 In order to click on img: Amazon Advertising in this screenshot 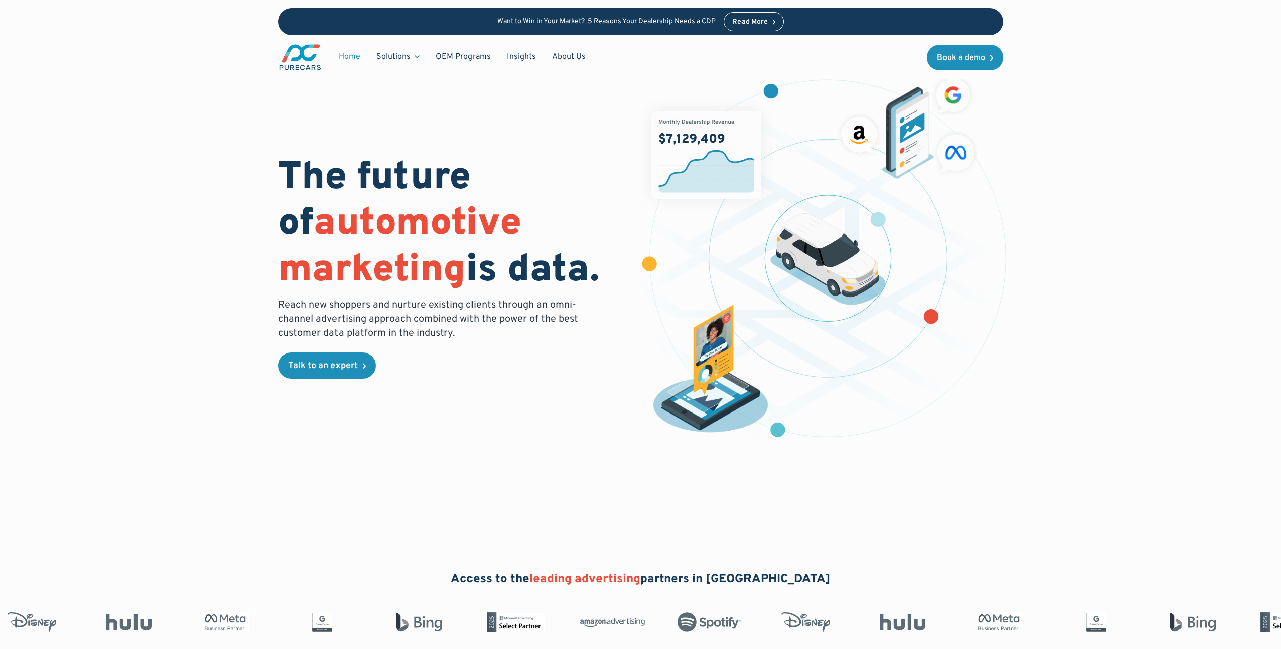, I will do `click(612, 622)`.